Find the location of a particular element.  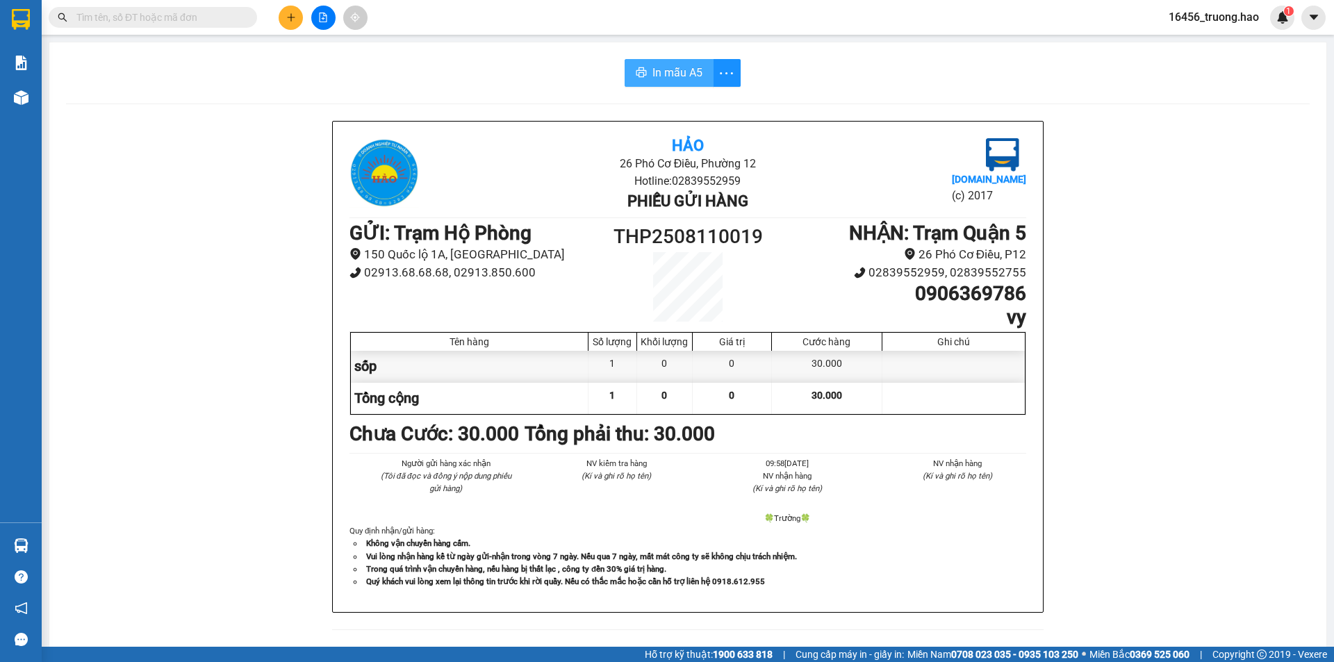

strong: 0708 023 035 - 0935 103 250 is located at coordinates (1014, 654).